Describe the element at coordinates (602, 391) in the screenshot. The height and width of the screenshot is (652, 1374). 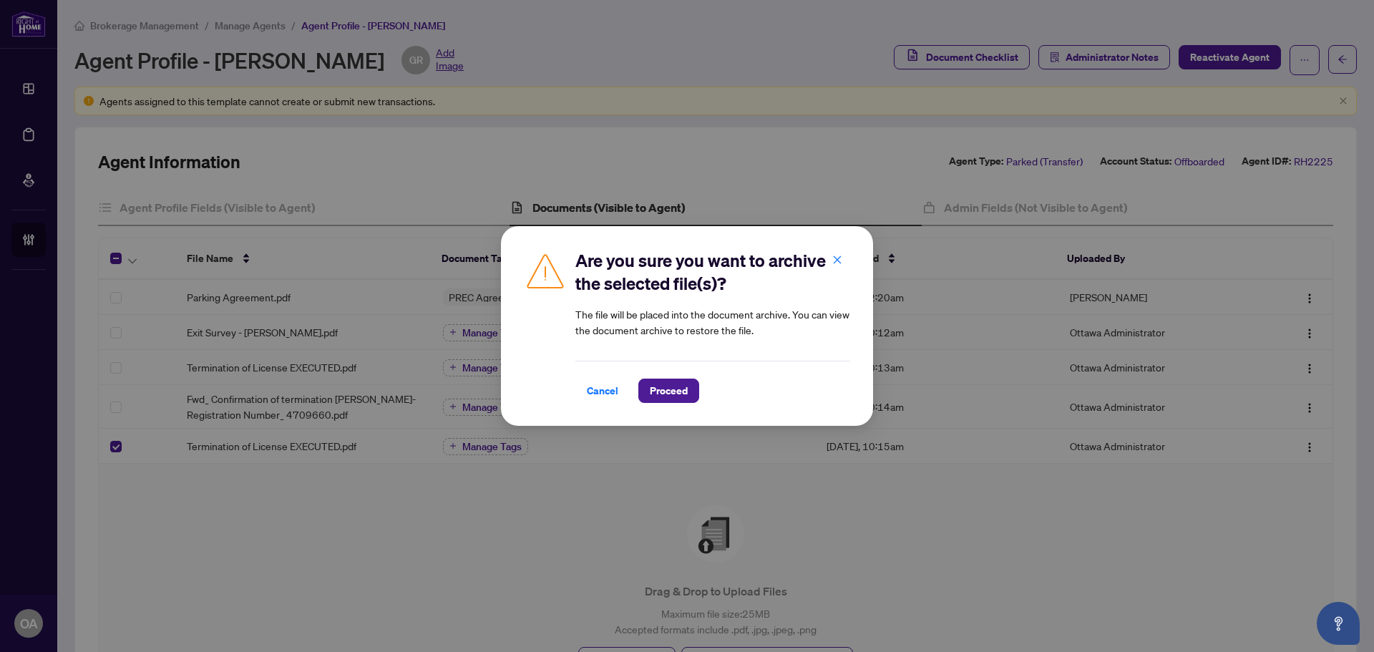
I see `span: Cancel` at that location.